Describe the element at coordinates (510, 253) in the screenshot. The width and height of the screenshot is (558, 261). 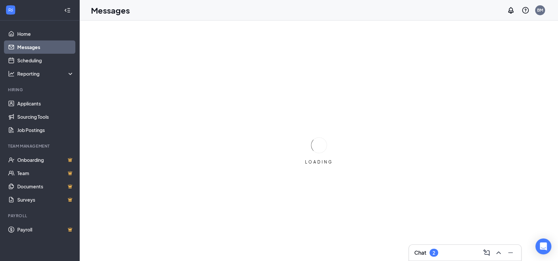
I see `svg: Minimize` at that location.